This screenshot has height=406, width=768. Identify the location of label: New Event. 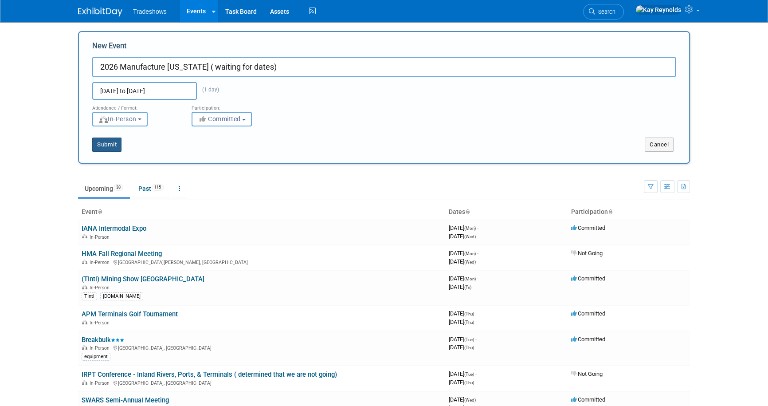
(109, 47).